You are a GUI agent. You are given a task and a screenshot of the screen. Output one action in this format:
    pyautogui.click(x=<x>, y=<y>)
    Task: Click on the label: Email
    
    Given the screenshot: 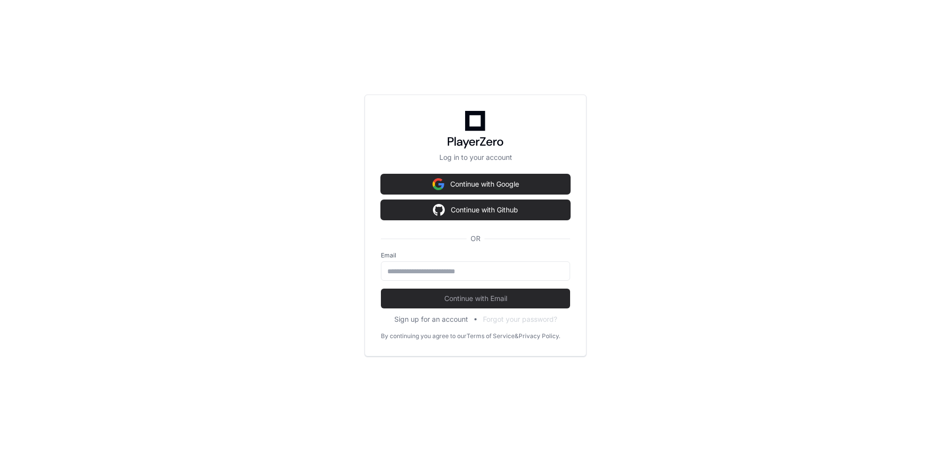 What is the action you would take?
    pyautogui.click(x=475, y=255)
    